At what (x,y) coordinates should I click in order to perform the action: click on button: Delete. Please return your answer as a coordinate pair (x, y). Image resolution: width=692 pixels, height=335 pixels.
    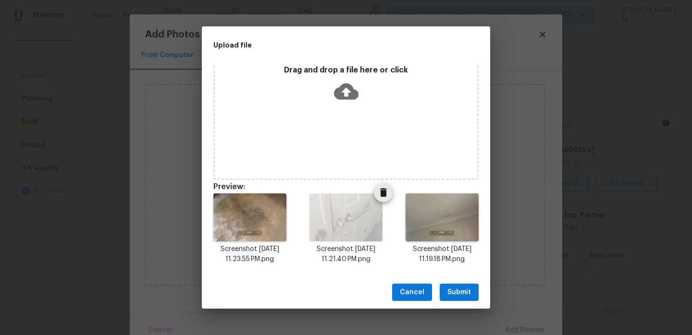
    Looking at the image, I should click on (383, 193).